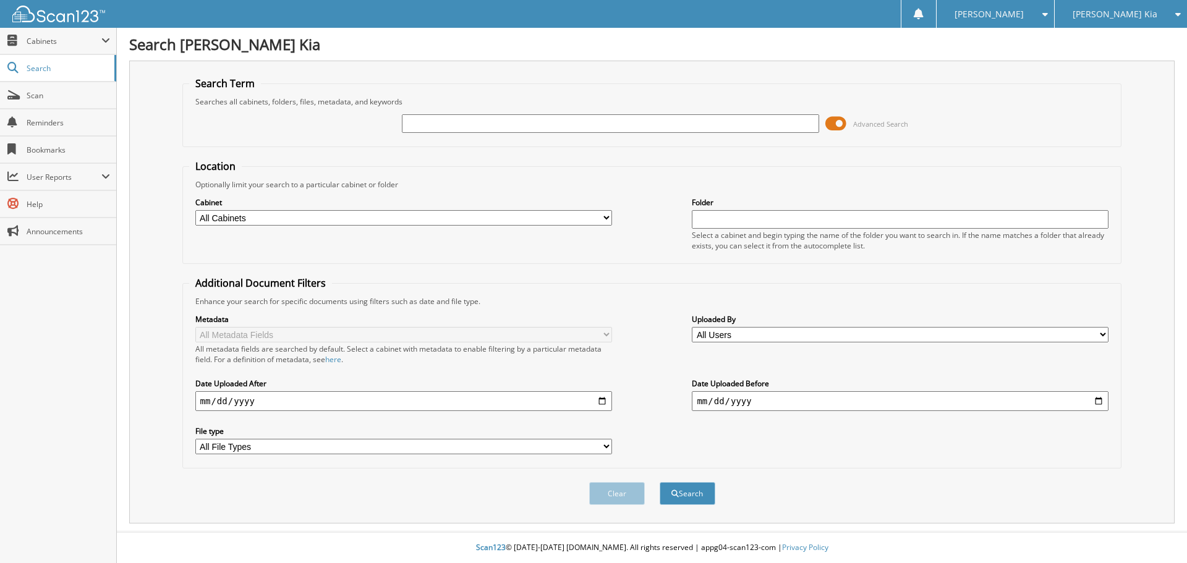  I want to click on span: Cabinets, so click(64, 41).